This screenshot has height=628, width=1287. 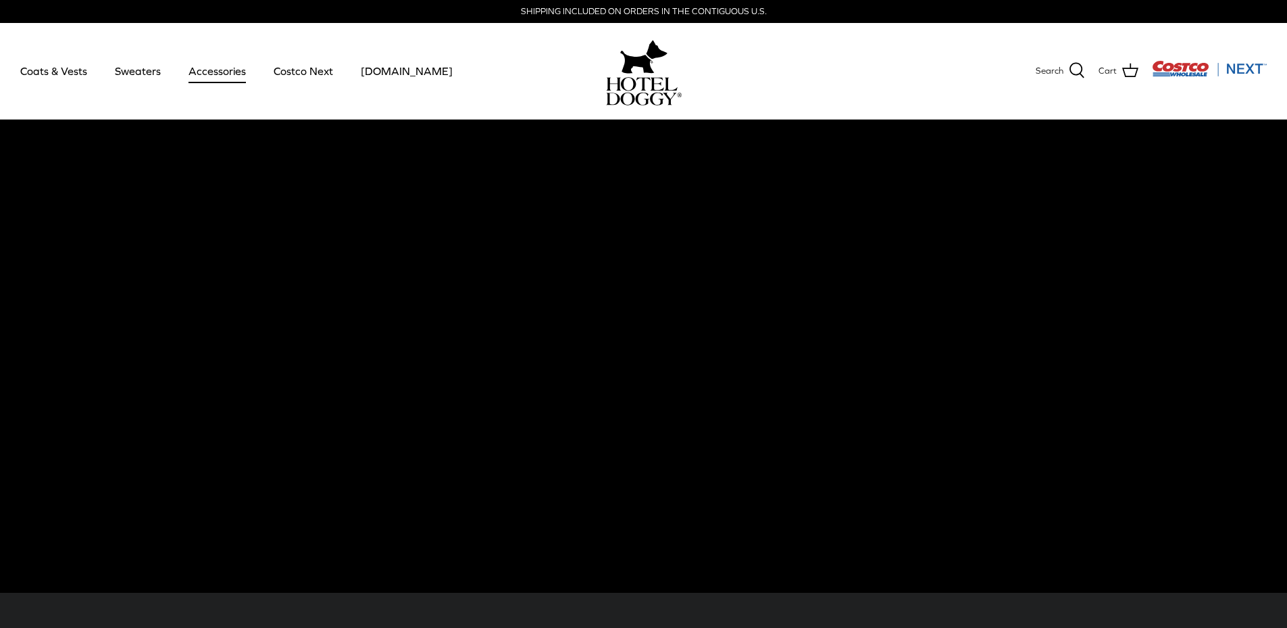 What do you see at coordinates (1108, 71) in the screenshot?
I see `span: Cart` at bounding box center [1108, 71].